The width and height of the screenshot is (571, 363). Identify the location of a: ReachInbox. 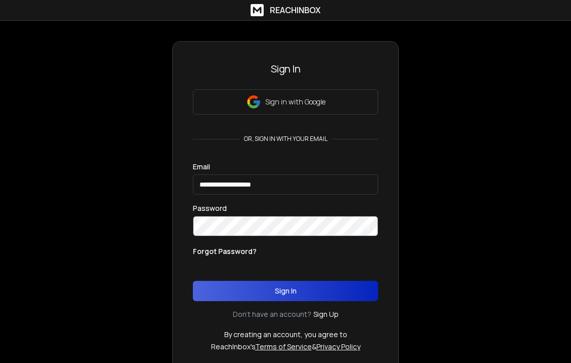
(286, 10).